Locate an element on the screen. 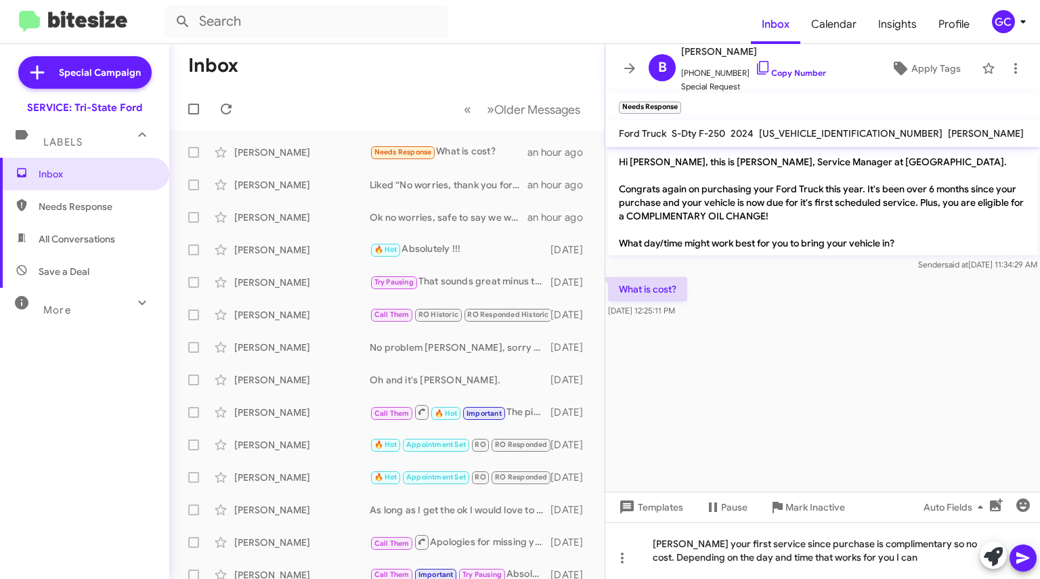 The image size is (1040, 579). span: Mark Inactive is located at coordinates (815, 507).